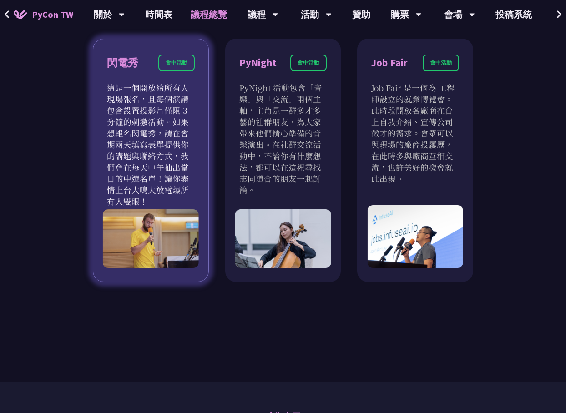  What do you see at coordinates (258, 63) in the screenshot?
I see `div: PyNight` at bounding box center [258, 63].